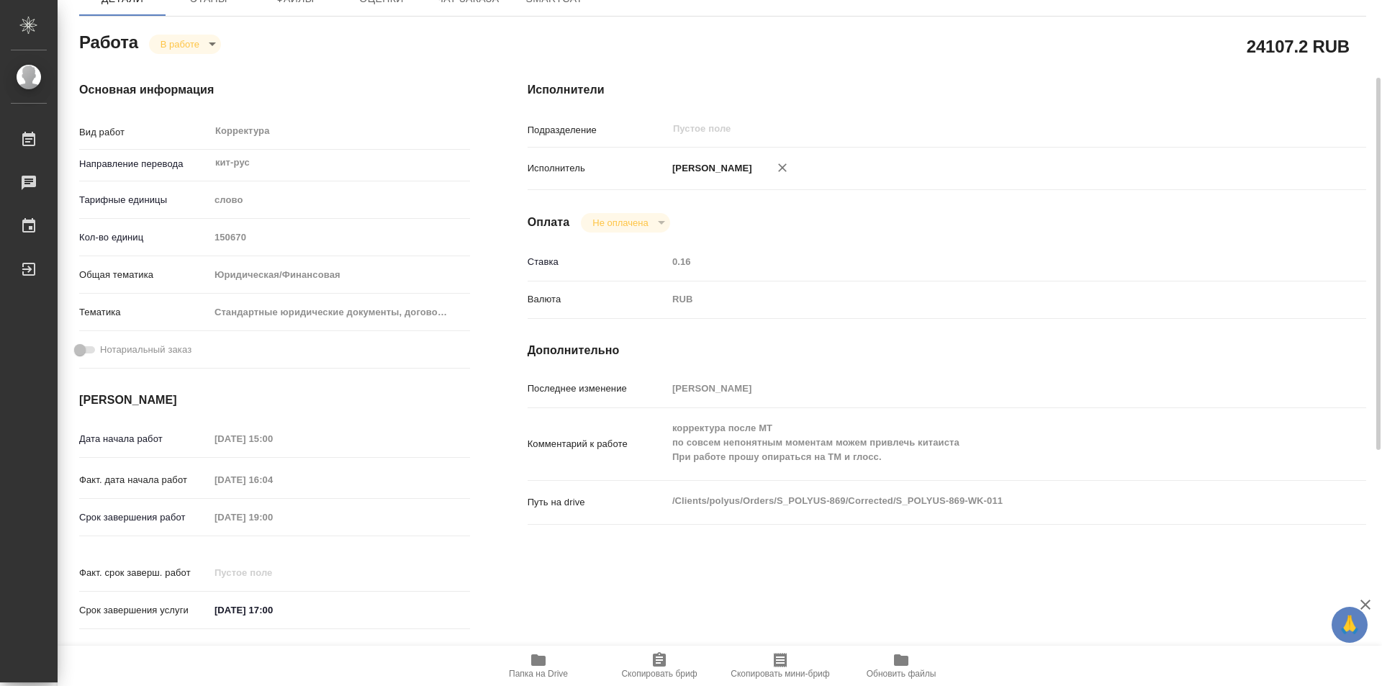 Image resolution: width=1382 pixels, height=686 pixels. Describe the element at coordinates (144, 312) in the screenshot. I see `p: Тематика` at that location.